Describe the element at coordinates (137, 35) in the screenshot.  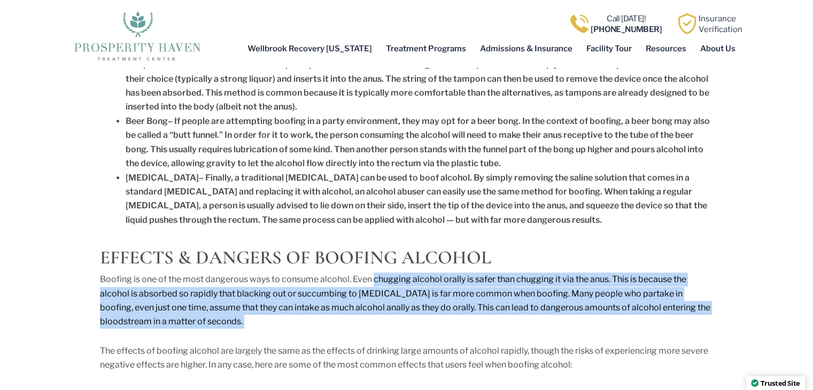
I see `img: The logo for Prosperity Haven Addiction Recovery Center.` at that location.